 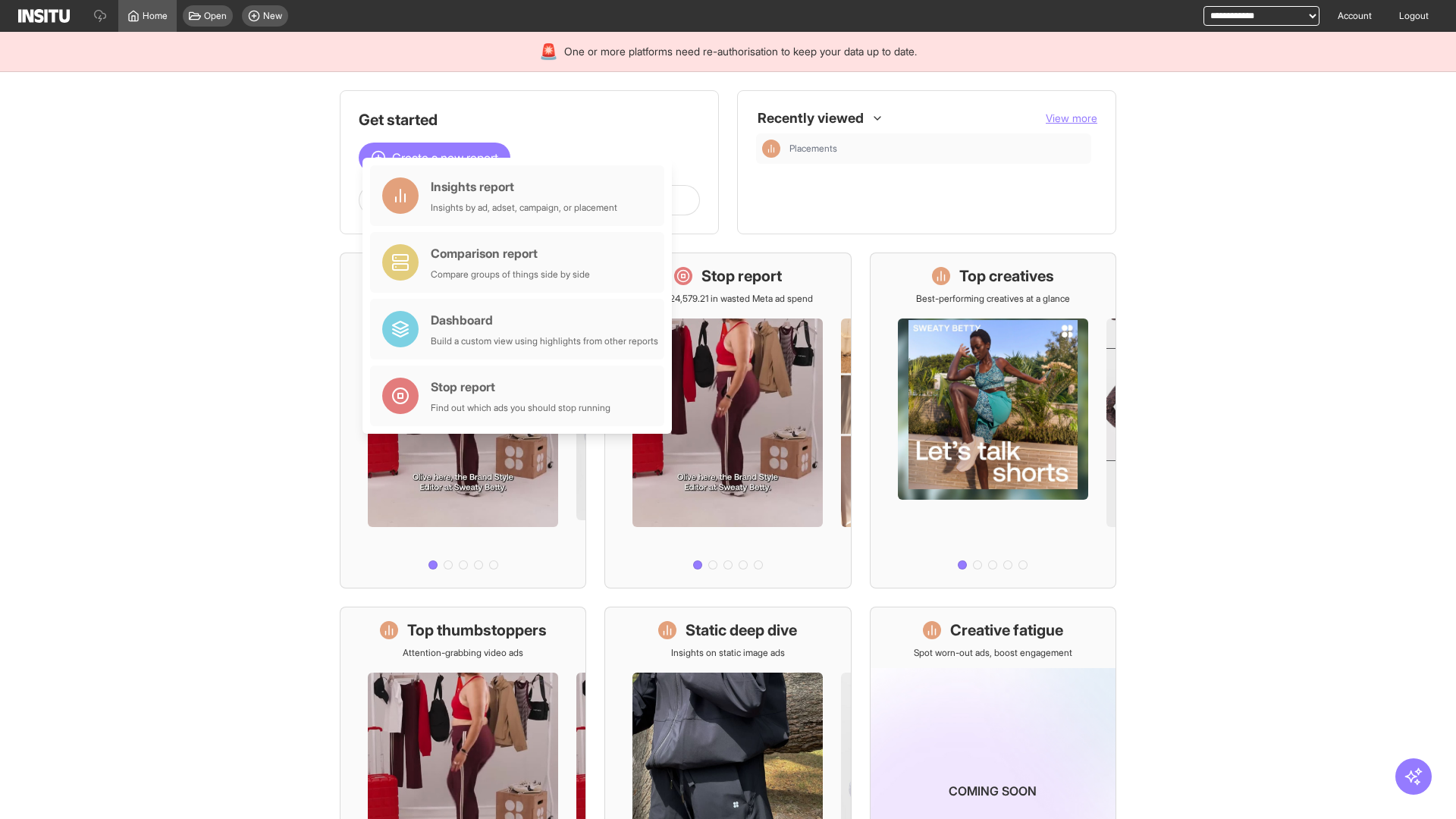 I want to click on a: Top creativesBest-performing creatives at a glance, so click(x=992, y=421).